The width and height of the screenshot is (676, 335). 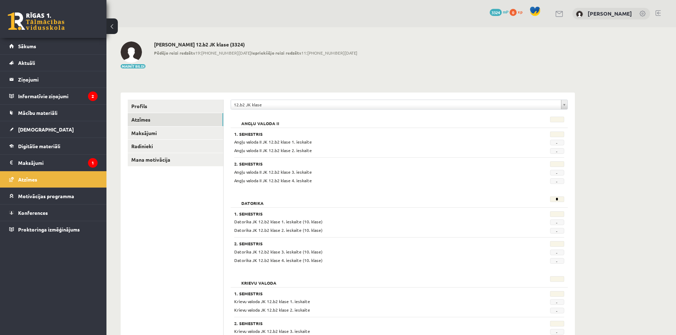 I want to click on a: Sākums, so click(x=53, y=46).